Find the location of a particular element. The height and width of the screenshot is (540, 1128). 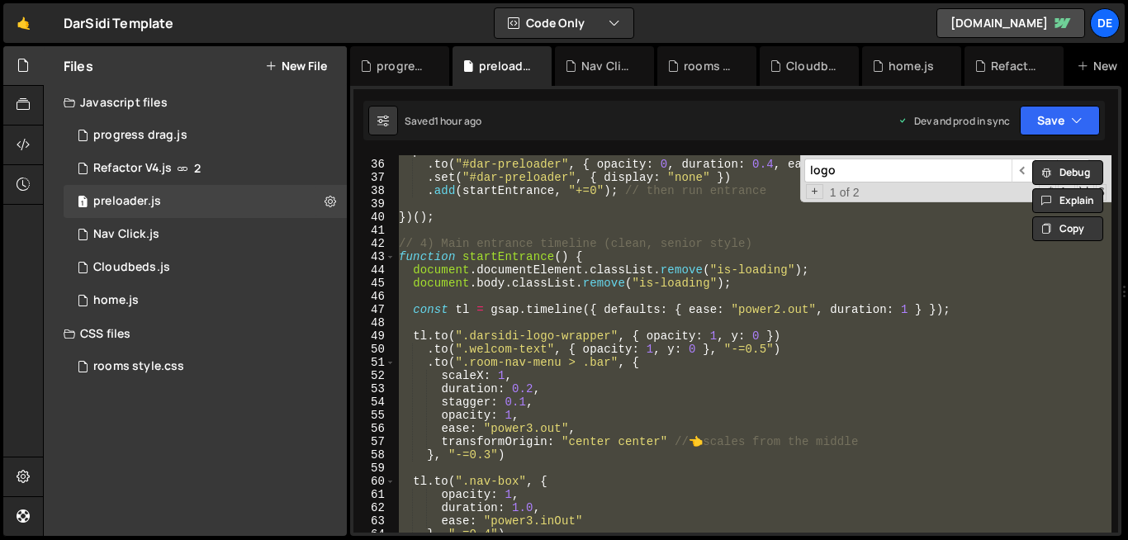

button: Save is located at coordinates (1059, 121).